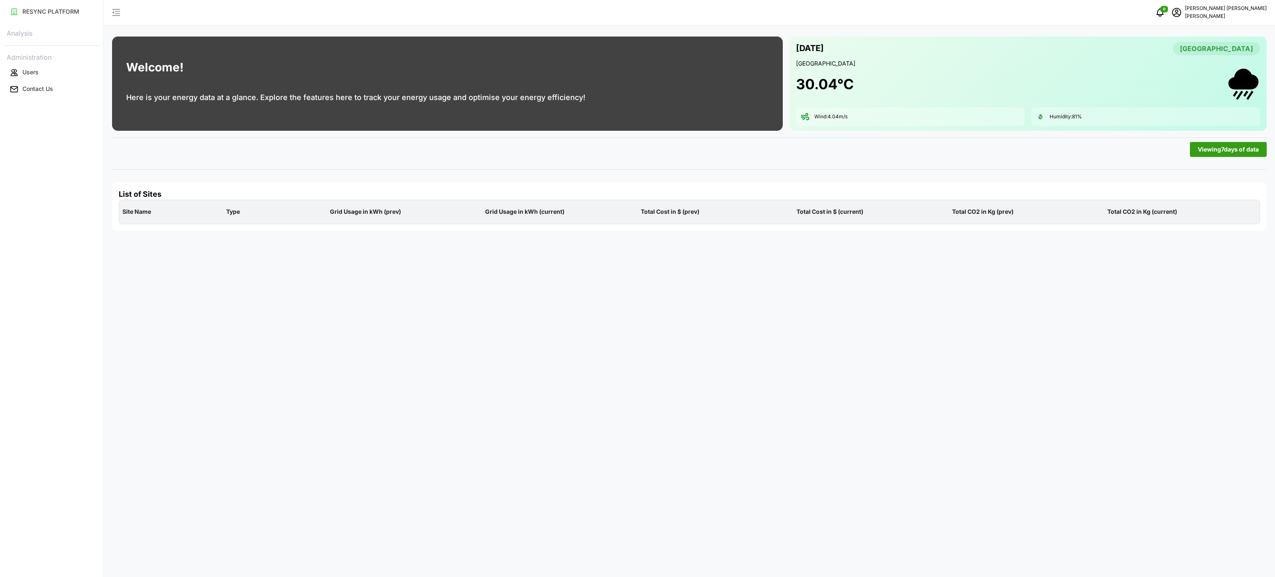 The height and width of the screenshot is (577, 1275). Describe the element at coordinates (51, 73) in the screenshot. I see `a: Users` at that location.